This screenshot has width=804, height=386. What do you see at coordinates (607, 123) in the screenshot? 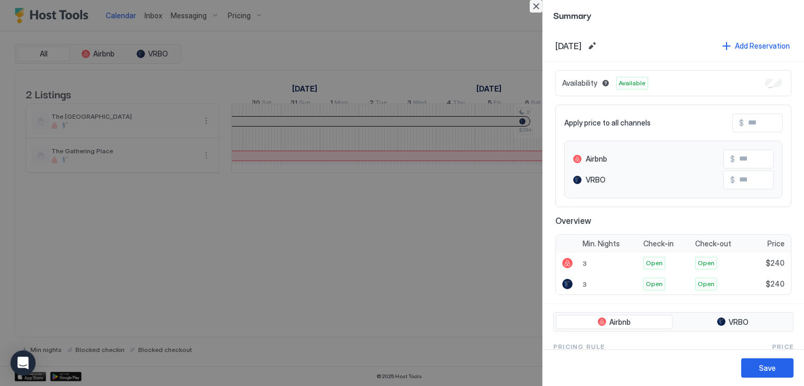
I see `span: Apply price to all channels` at bounding box center [607, 123].